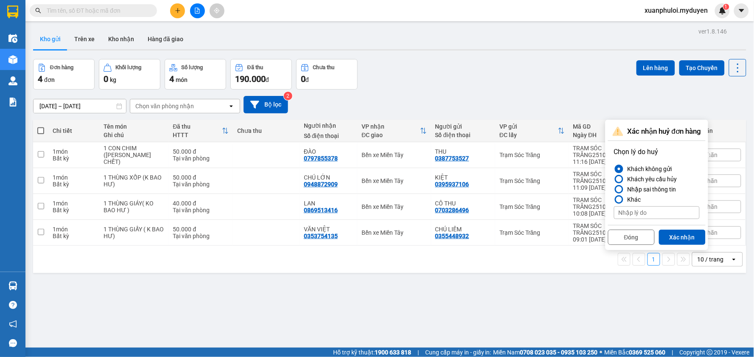  I want to click on div: 0387753527, so click(452, 158).